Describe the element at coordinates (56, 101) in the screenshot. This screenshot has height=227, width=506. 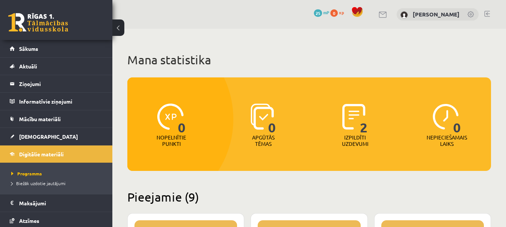
I see `a: Informatīvie ziņojumi` at that location.